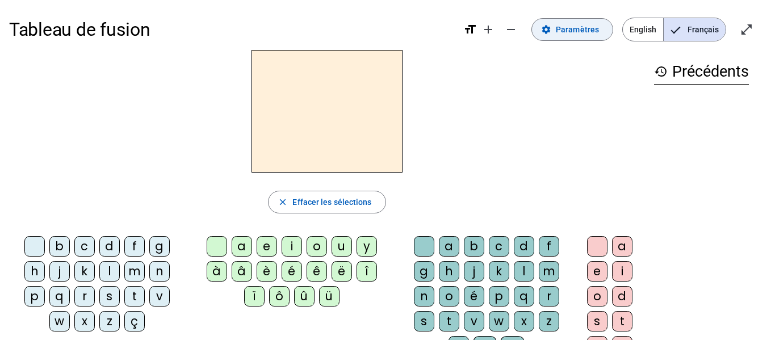 The height and width of the screenshot is (340, 767). I want to click on div: î, so click(367, 271).